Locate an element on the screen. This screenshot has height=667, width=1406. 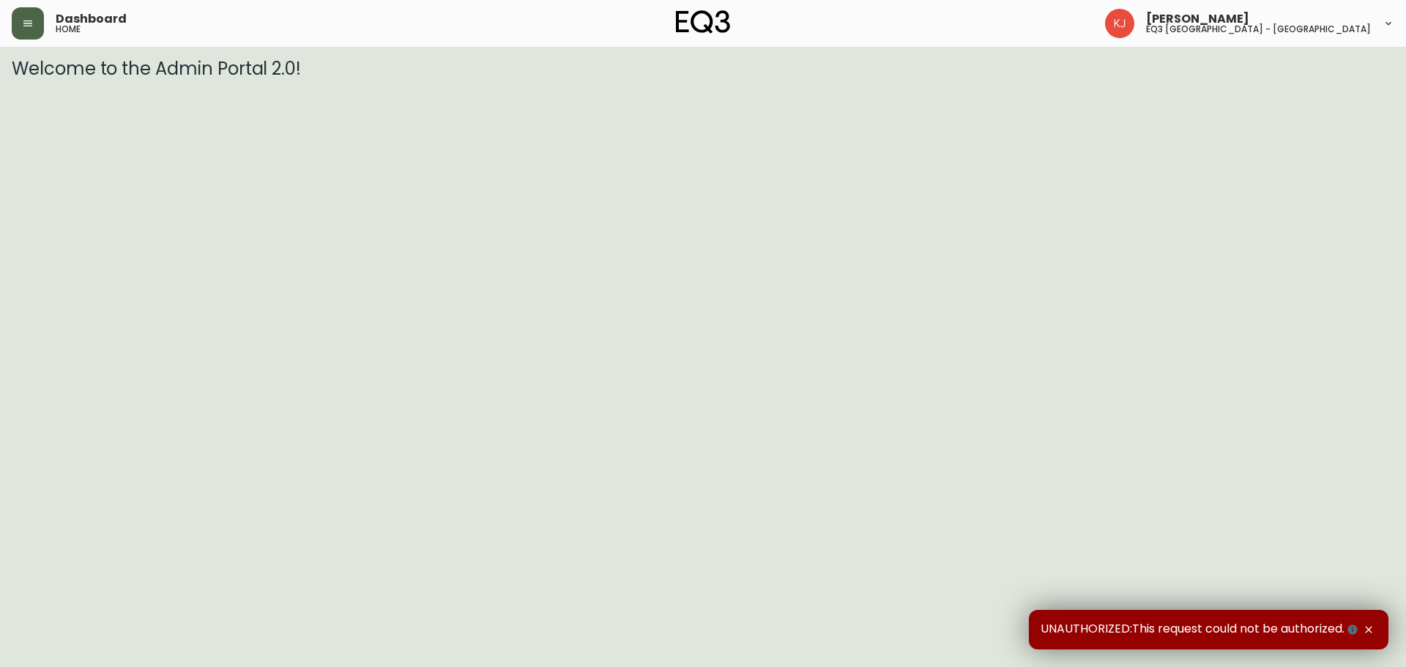
img: logo is located at coordinates (703, 22).